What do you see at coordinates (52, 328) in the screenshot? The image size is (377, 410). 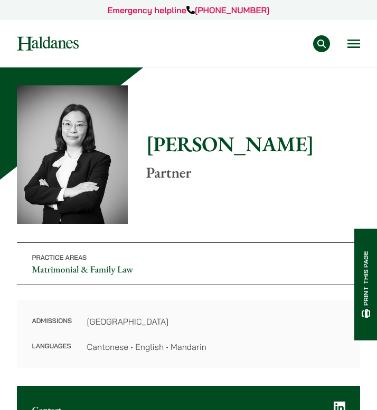 I see `dt: Admissions` at bounding box center [52, 328].